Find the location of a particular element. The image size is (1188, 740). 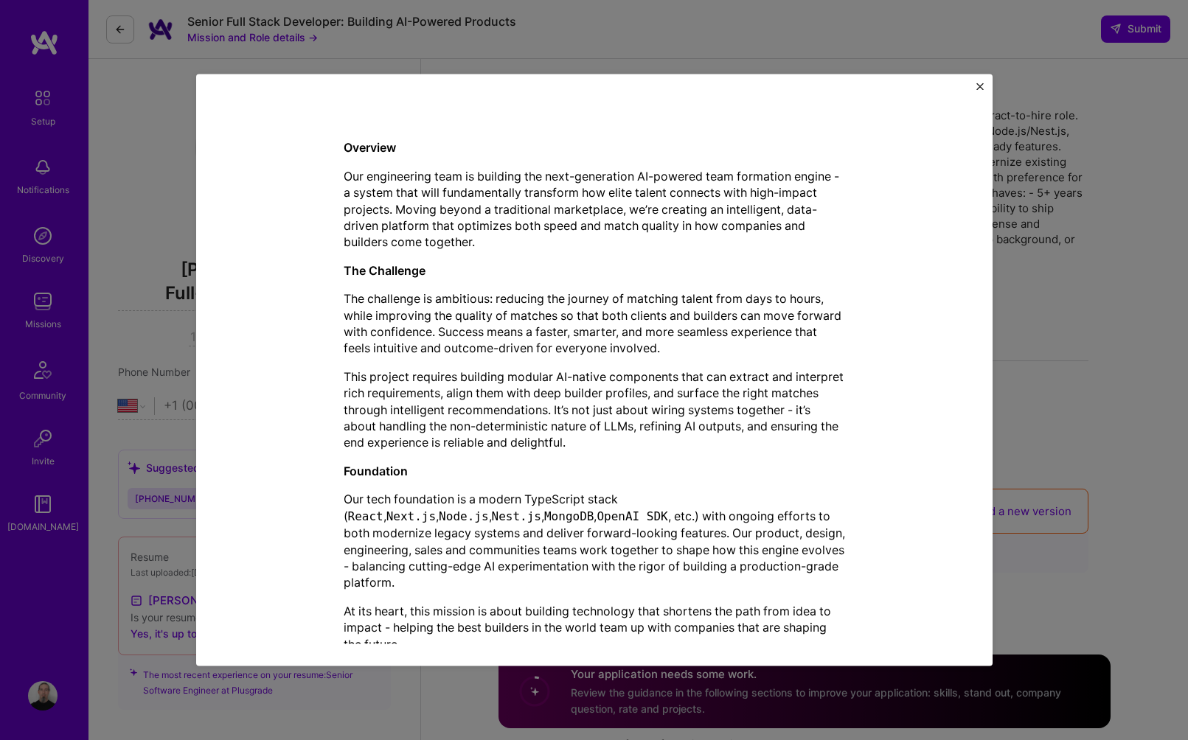

code: React is located at coordinates (366, 516).